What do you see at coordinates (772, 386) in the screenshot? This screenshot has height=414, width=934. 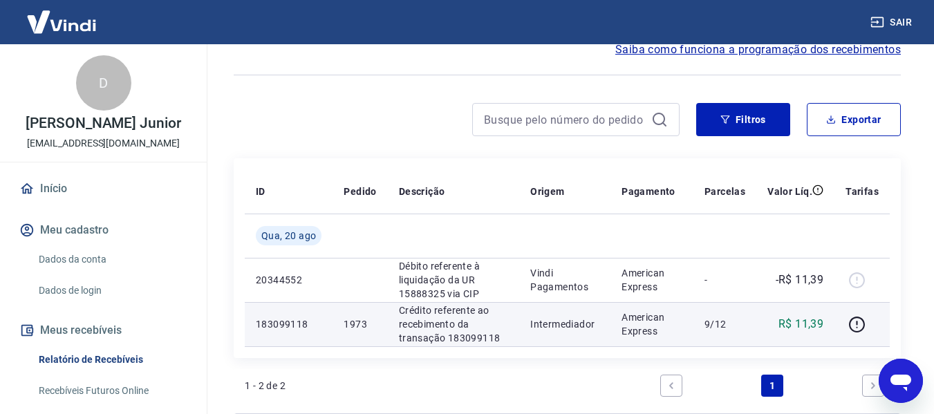 I see `ul: Pagination` at bounding box center [772, 386].